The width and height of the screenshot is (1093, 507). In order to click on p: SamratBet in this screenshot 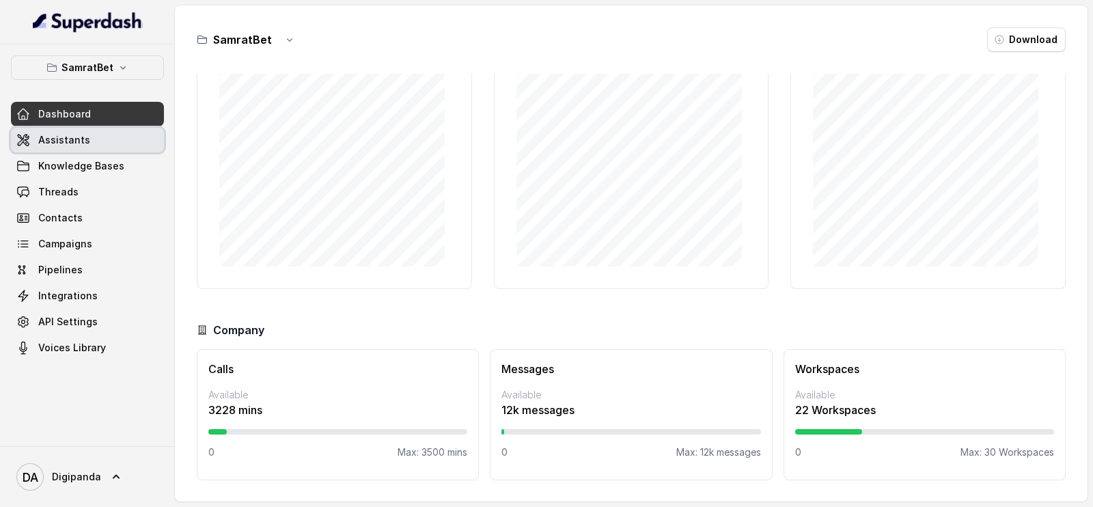, I will do `click(87, 68)`.